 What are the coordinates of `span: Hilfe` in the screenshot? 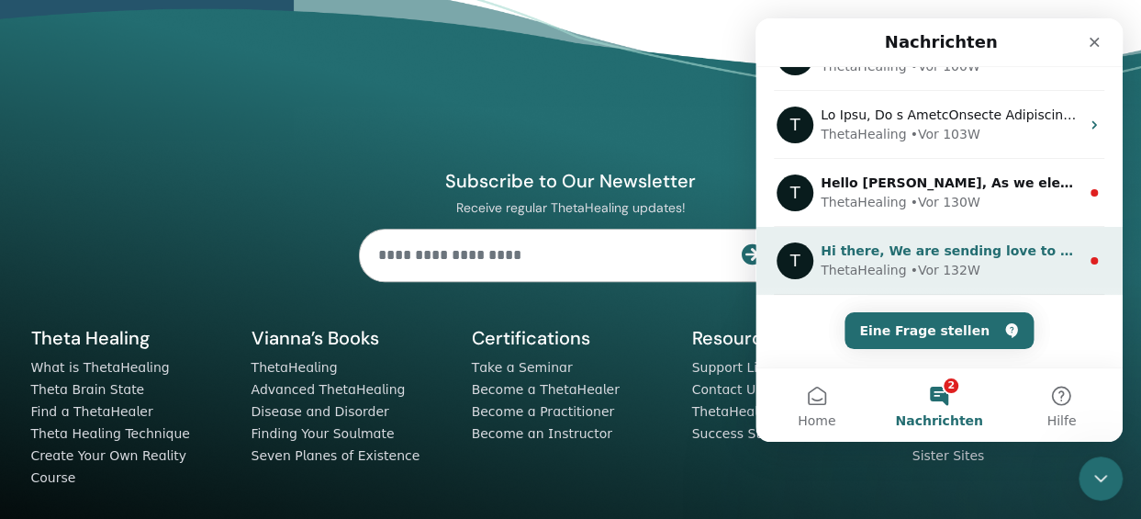 It's located at (306, 402).